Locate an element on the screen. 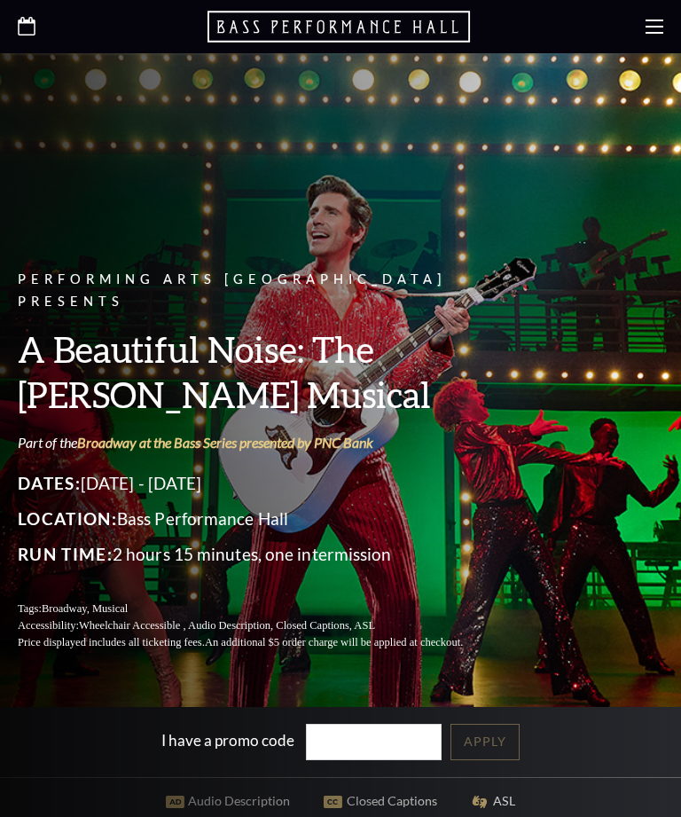 Image resolution: width=681 pixels, height=817 pixels. span: Broadway, Musical is located at coordinates (84, 609).